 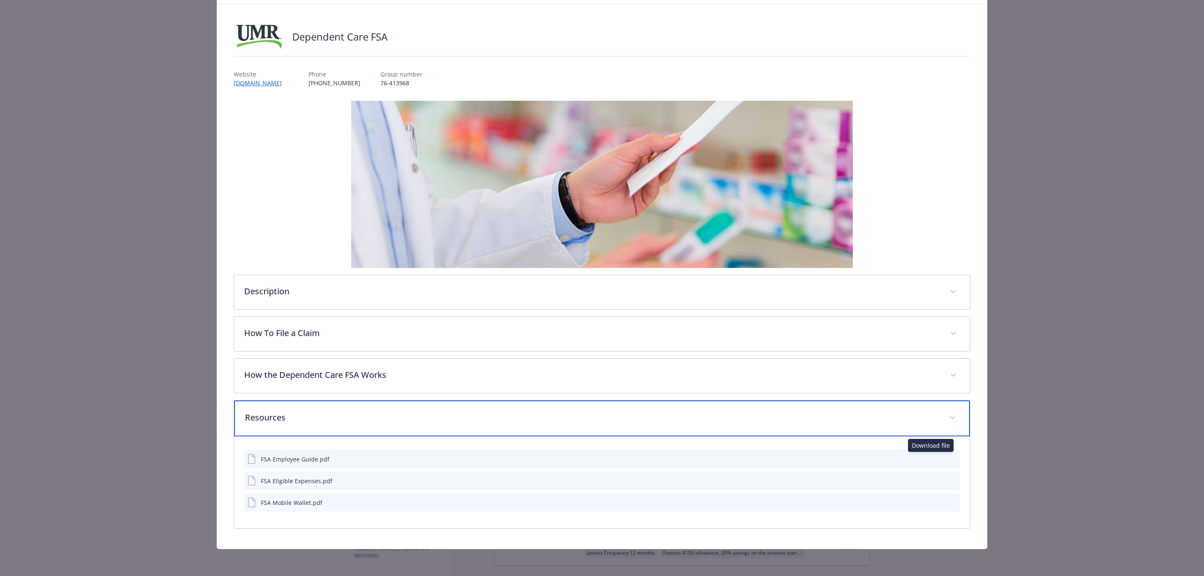 I want to click on div: How the Dependent Care FSA Works, so click(x=602, y=376).